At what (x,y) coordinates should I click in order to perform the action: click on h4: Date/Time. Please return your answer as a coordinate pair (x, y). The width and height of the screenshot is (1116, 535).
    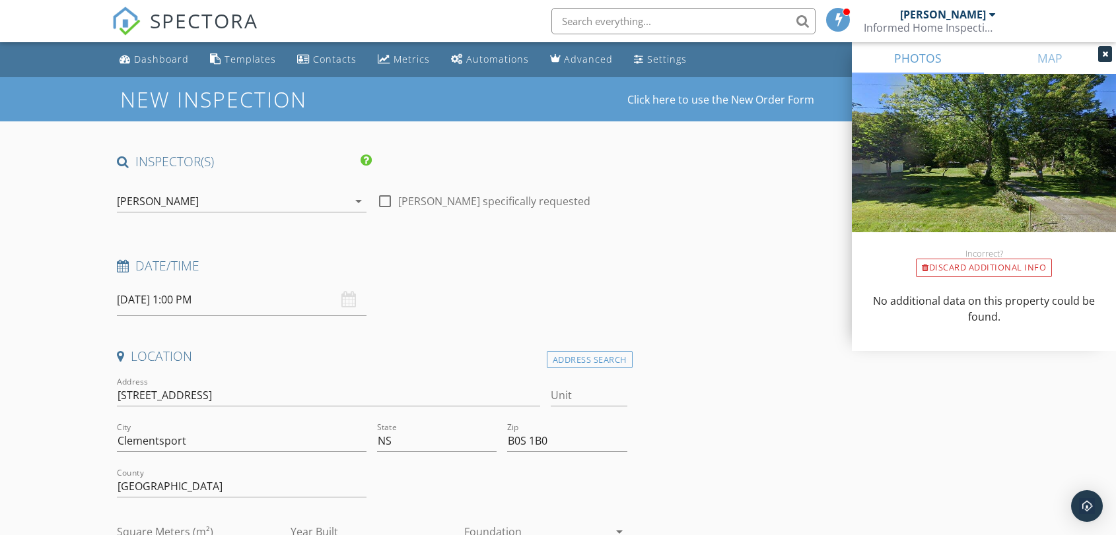
    Looking at the image, I should click on (372, 266).